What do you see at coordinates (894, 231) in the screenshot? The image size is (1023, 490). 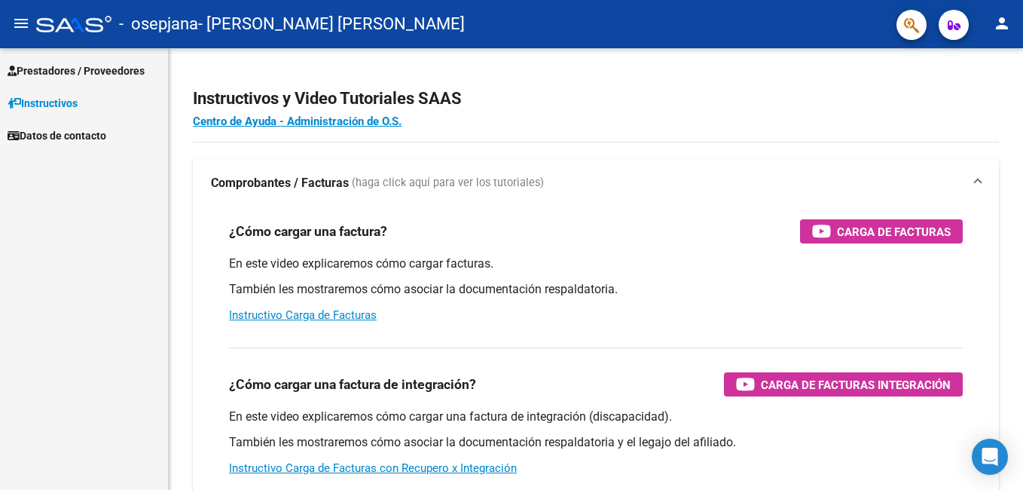 I see `span: Carga de Facturas` at bounding box center [894, 231].